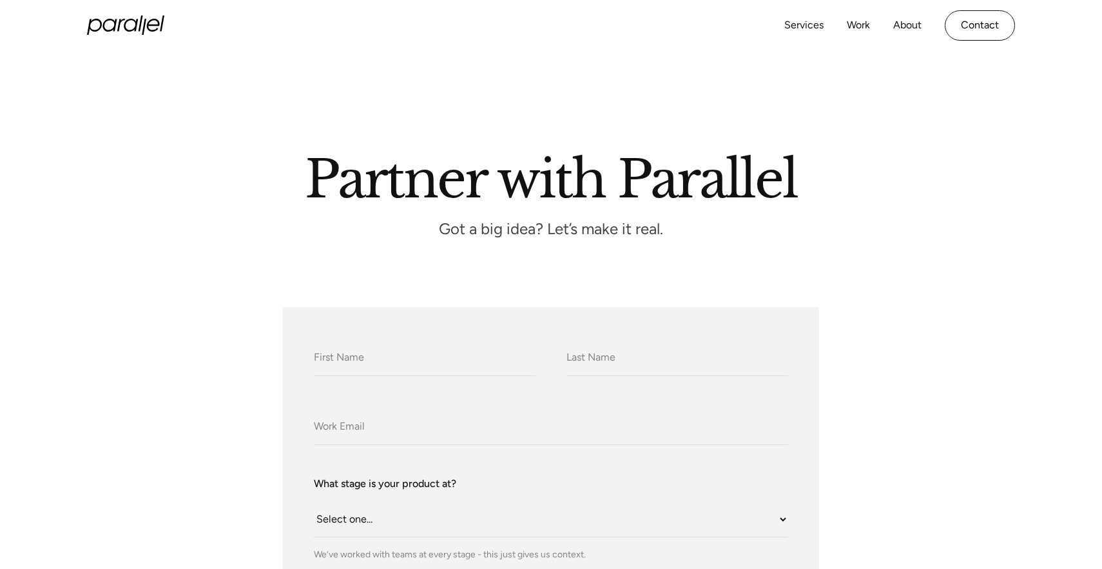 The image size is (1102, 569). Describe the element at coordinates (551, 484) in the screenshot. I see `label: What stage is your product at?` at that location.